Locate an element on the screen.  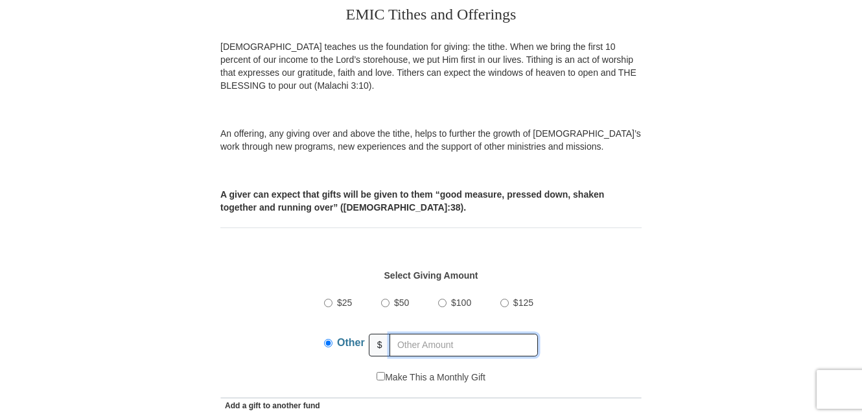
b: A giver can expect that gifts will be given to them “good measure, pressed down, shaken together ... is located at coordinates (412, 201).